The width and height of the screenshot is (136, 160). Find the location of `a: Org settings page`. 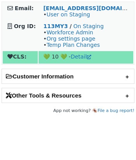

a: Org settings page is located at coordinates (71, 39).